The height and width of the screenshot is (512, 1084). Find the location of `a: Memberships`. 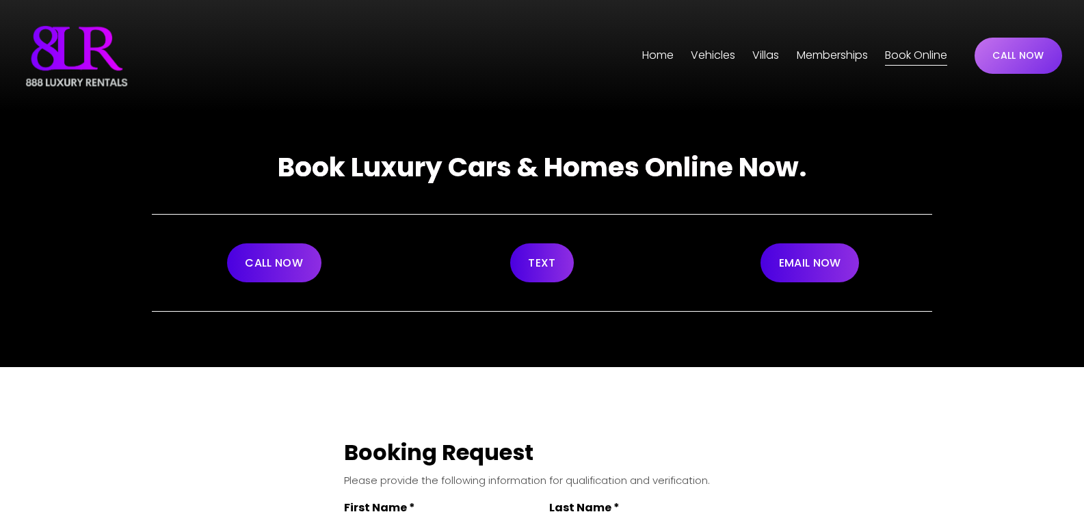

a: Memberships is located at coordinates (833, 56).